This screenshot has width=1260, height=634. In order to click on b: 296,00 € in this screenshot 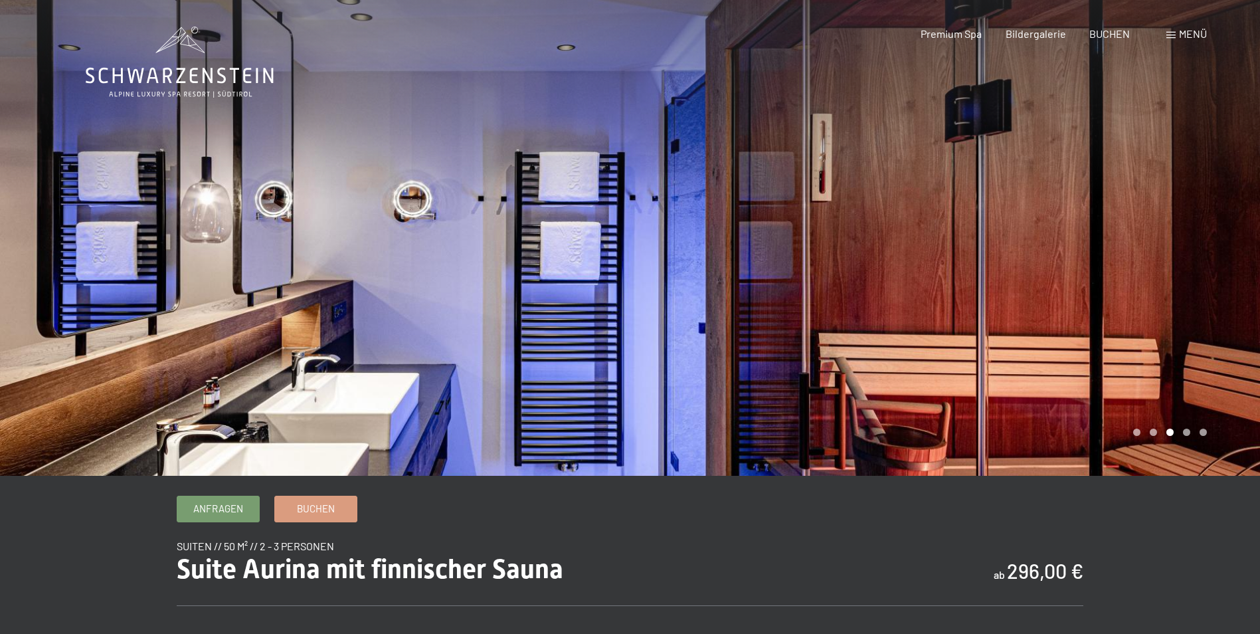, I will do `click(1045, 571)`.